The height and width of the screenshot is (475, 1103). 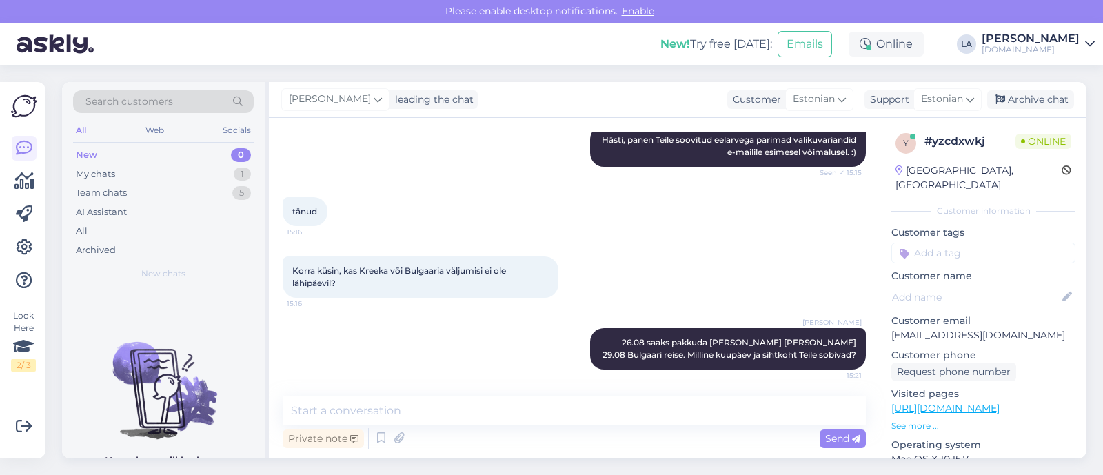 What do you see at coordinates (983, 426) in the screenshot?
I see `p: See more ...` at bounding box center [983, 426].